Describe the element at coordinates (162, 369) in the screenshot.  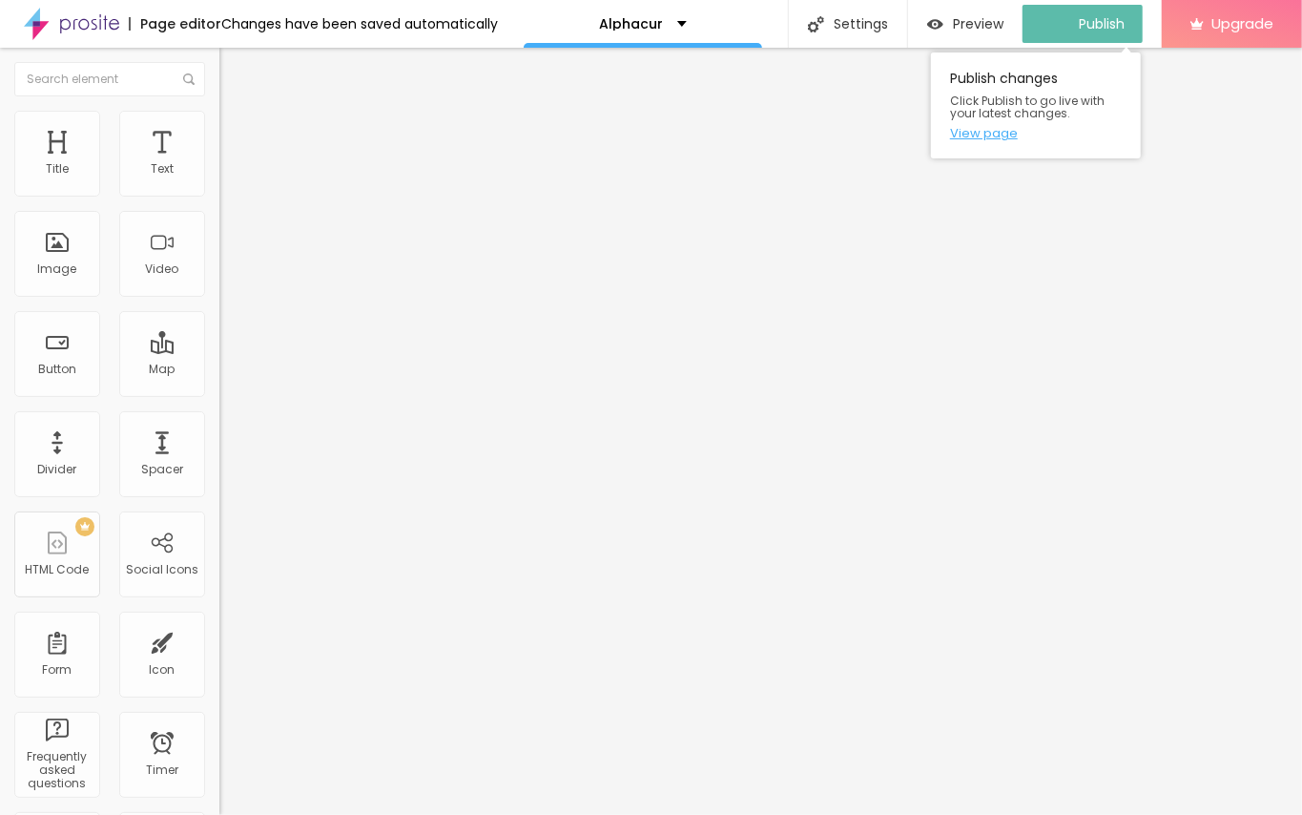
I see `div: Map` at that location.